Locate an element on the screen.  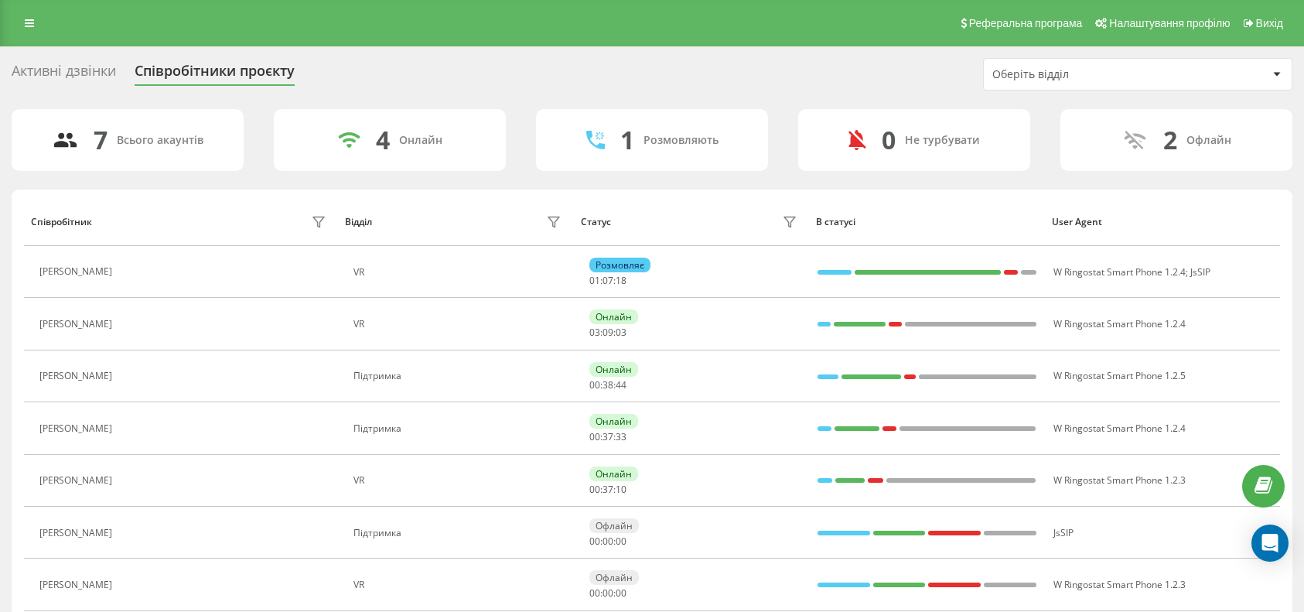
div: 7 is located at coordinates (101, 140).